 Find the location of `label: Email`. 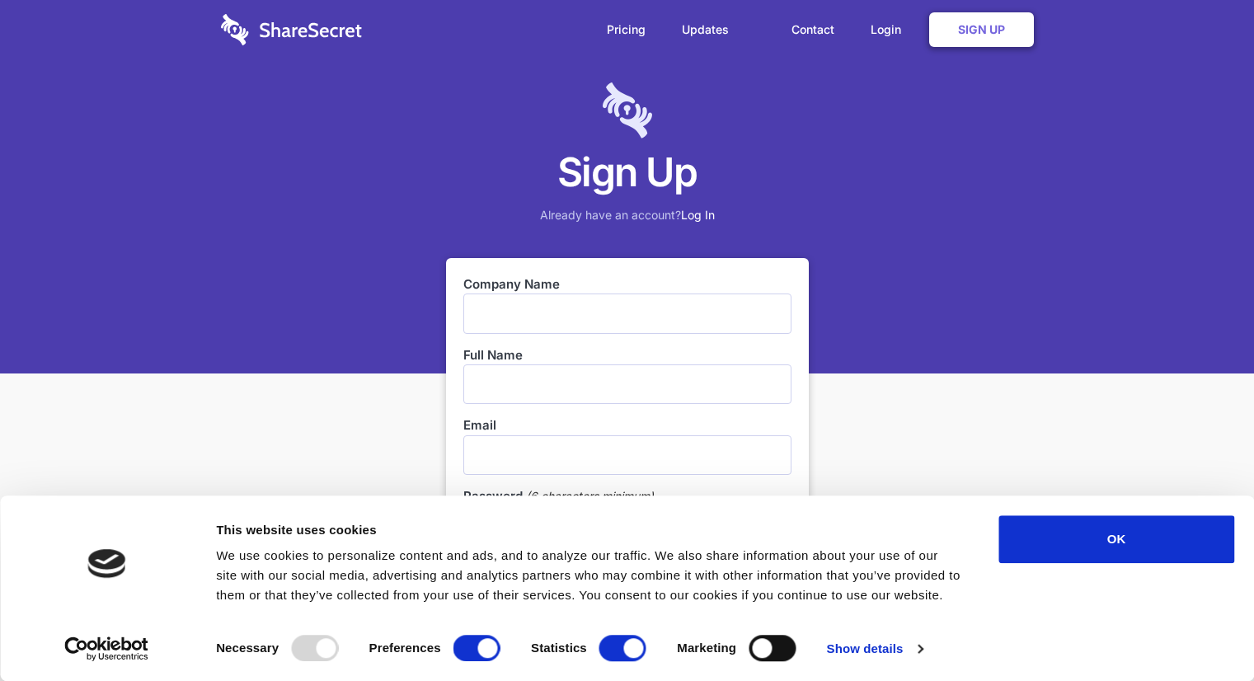

label: Email is located at coordinates (627, 425).